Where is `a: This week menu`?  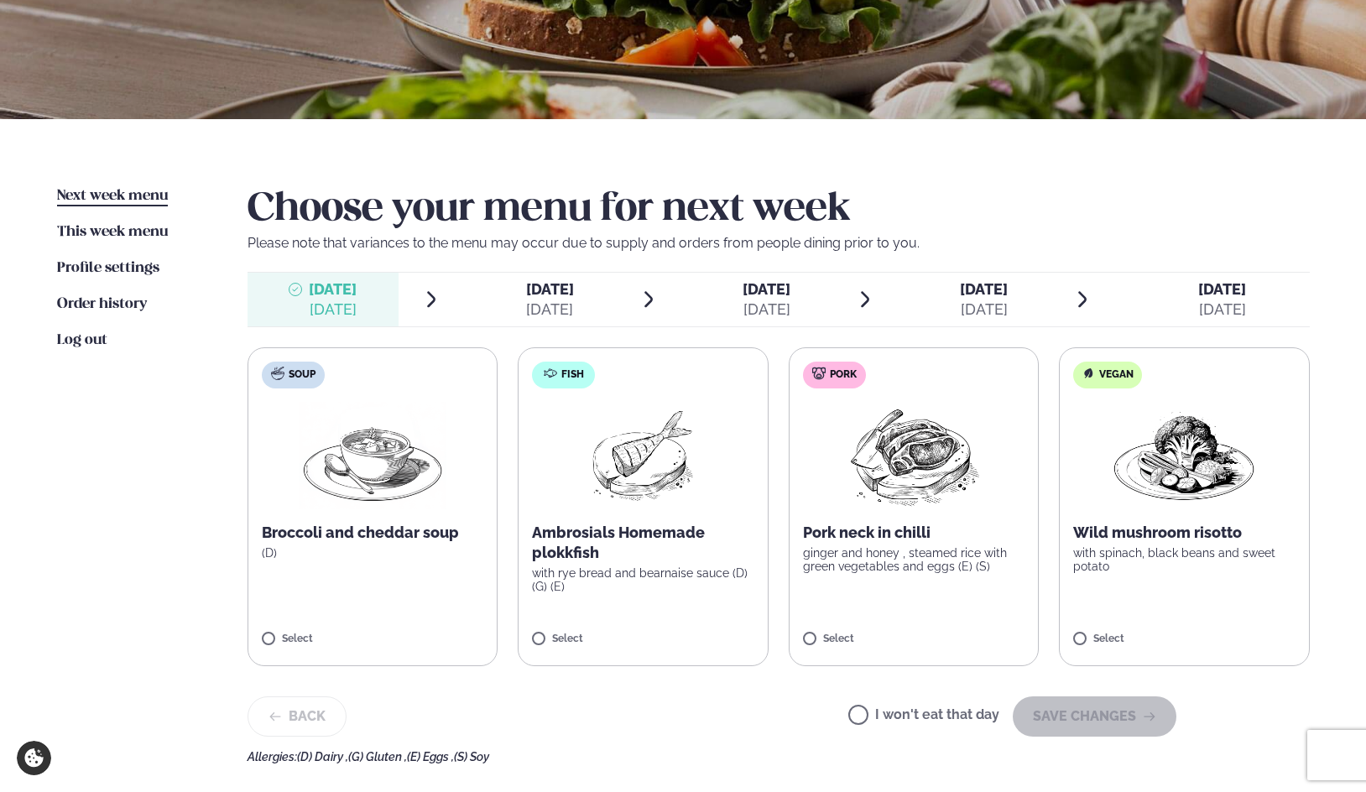 a: This week menu is located at coordinates (112, 232).